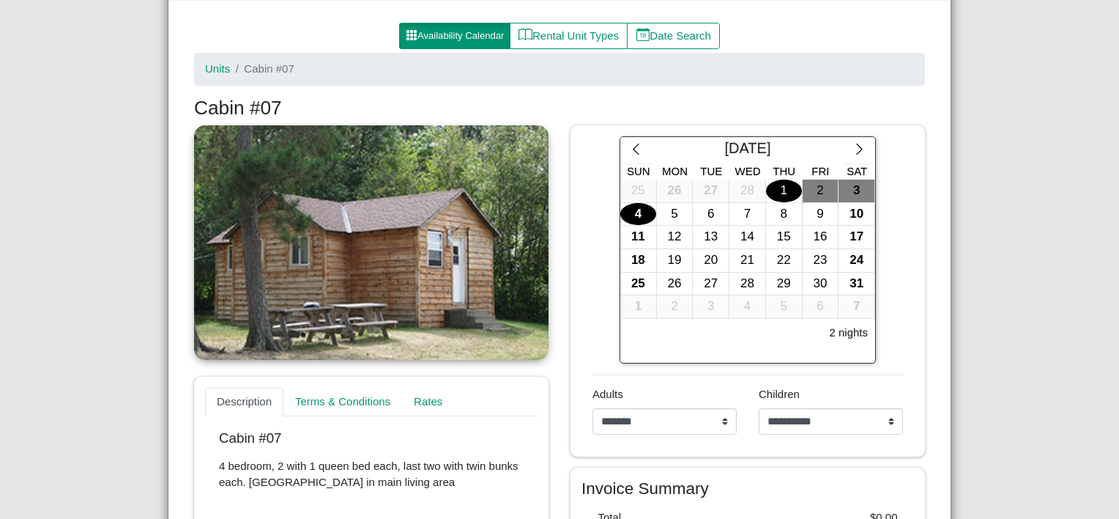  Describe the element at coordinates (371, 438) in the screenshot. I see `p: Cabin #07` at that location.